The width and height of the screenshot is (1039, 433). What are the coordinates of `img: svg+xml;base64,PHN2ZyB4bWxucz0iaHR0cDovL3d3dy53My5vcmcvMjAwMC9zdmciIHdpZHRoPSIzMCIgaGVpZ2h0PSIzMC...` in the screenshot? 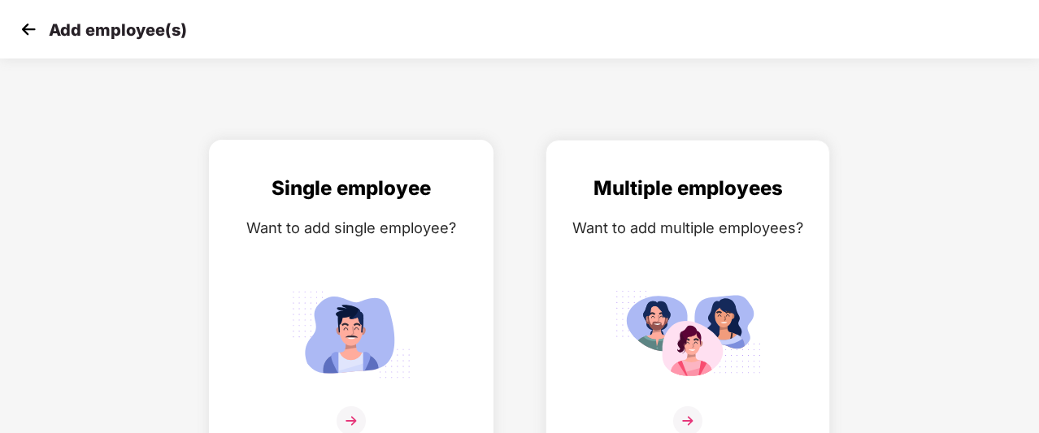 It's located at (28, 29).